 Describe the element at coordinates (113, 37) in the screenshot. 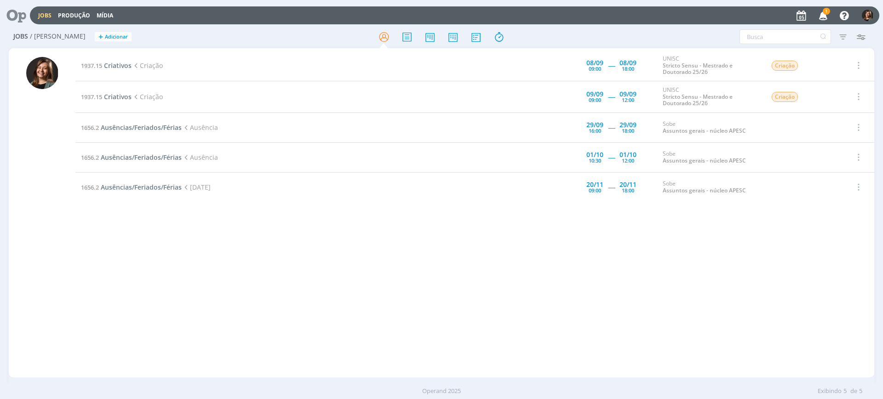

I see `button: +Adicionar` at that location.